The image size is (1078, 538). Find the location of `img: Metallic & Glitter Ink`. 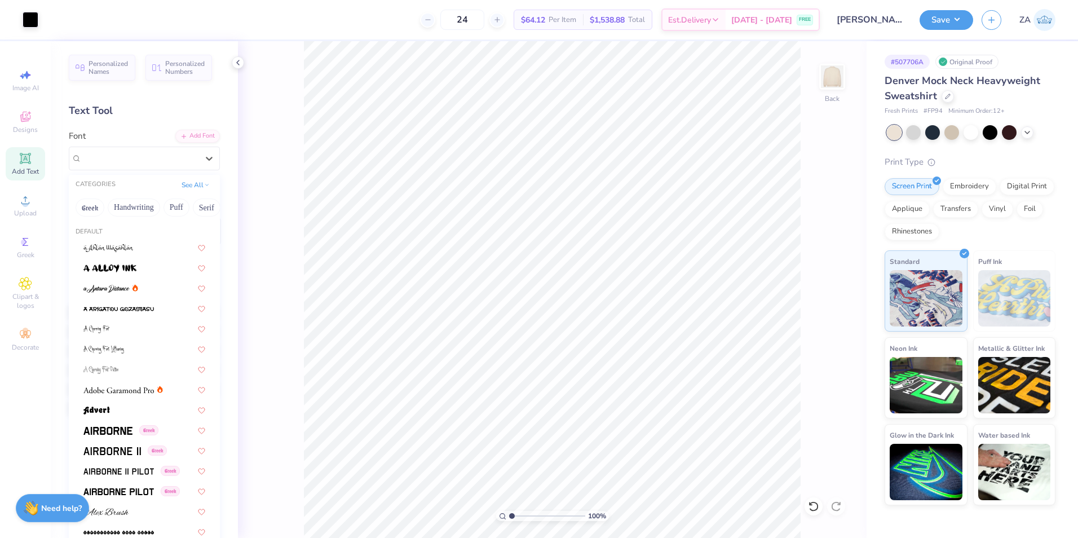

img: Metallic & Glitter Ink is located at coordinates (1015, 385).